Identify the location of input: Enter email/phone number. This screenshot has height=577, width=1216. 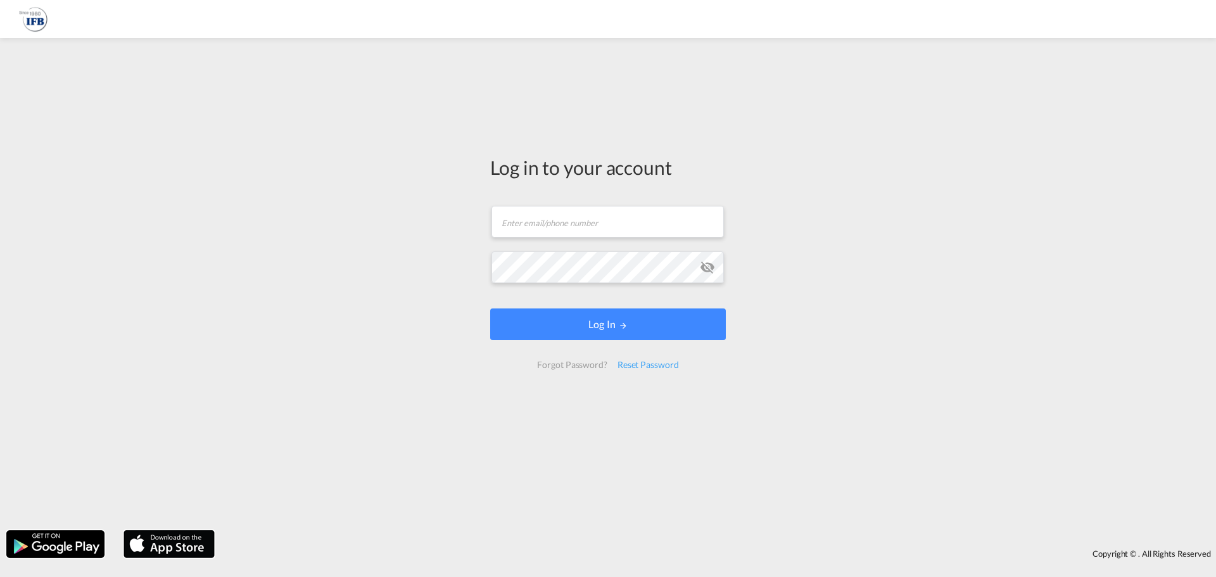
(607, 222).